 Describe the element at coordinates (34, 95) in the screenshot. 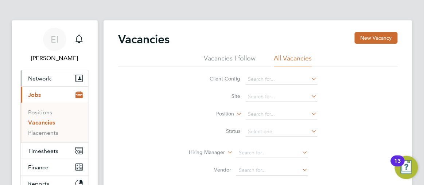

I see `span: Jobs` at that location.